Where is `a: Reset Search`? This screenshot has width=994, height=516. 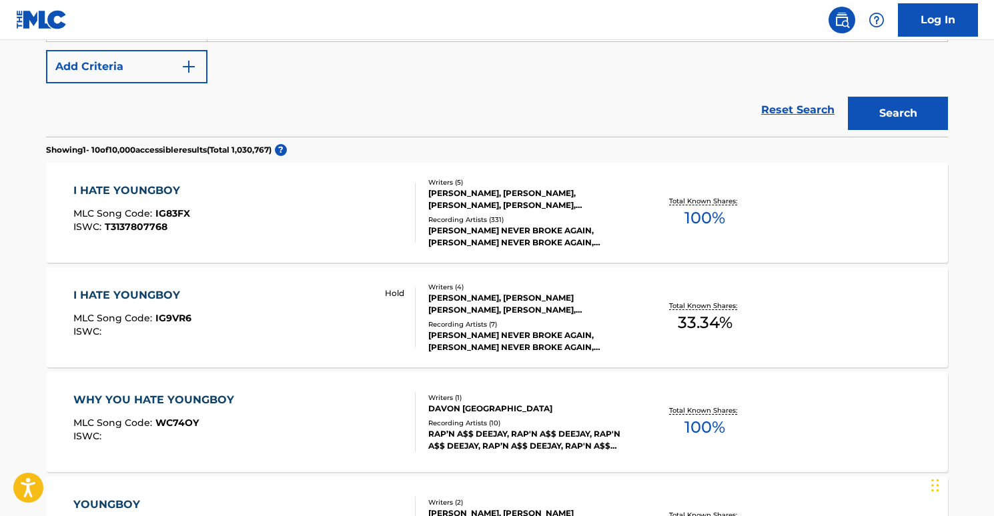 a: Reset Search is located at coordinates (798, 110).